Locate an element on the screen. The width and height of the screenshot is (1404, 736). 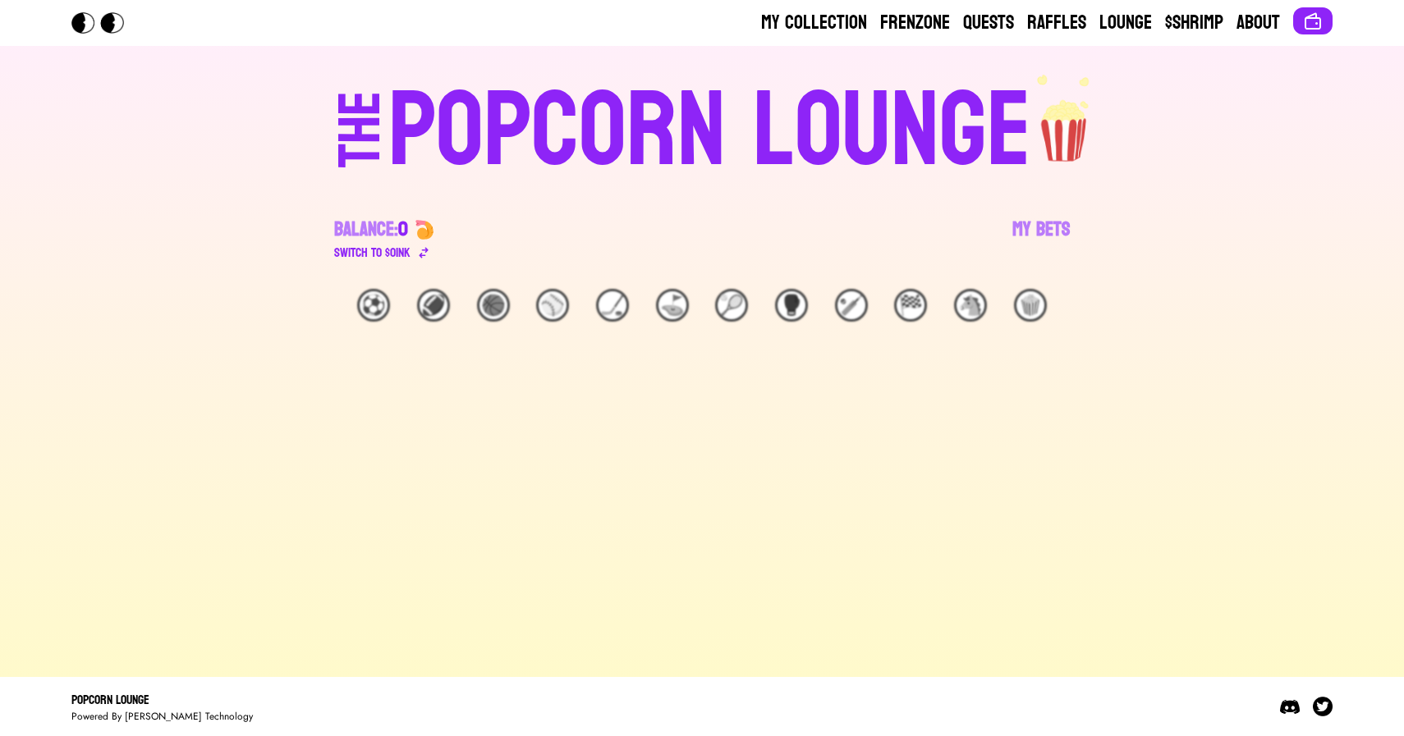
a: Quests is located at coordinates (988, 23).